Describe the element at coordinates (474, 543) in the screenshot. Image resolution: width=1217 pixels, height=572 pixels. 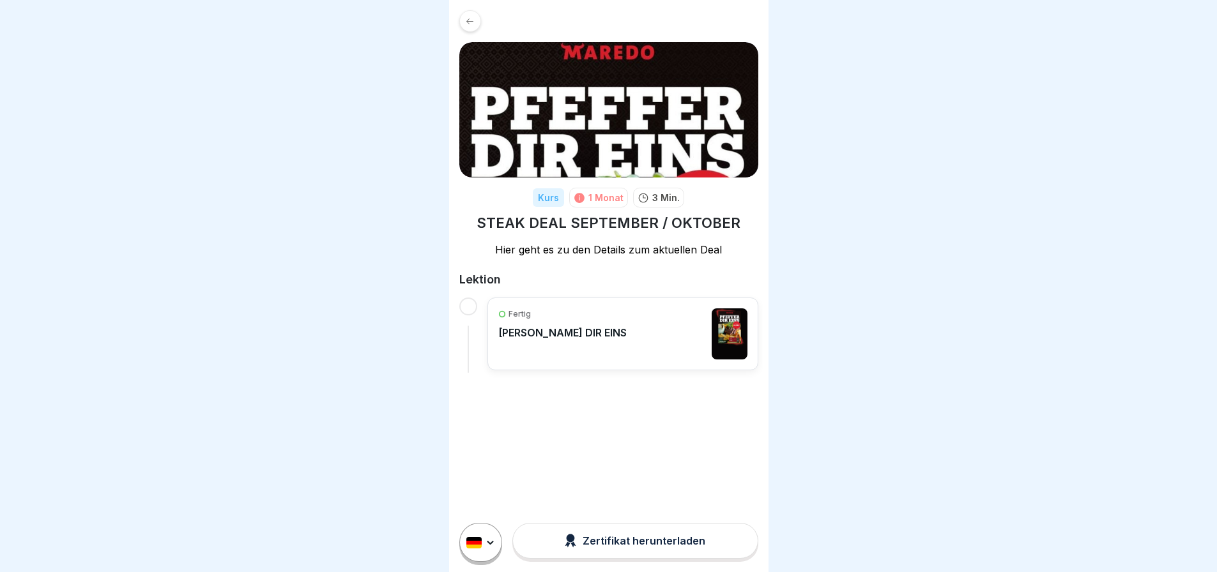
I see `img: de.svg` at that location.